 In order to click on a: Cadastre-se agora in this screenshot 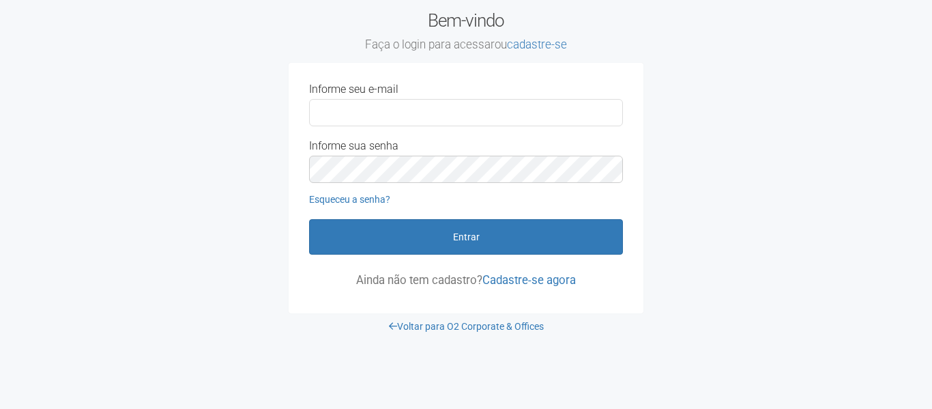, I will do `click(529, 280)`.